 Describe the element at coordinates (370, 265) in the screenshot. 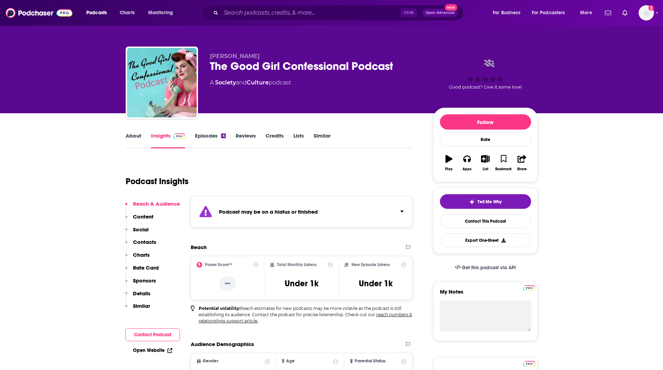

I see `h2: New Episode Listens` at that location.